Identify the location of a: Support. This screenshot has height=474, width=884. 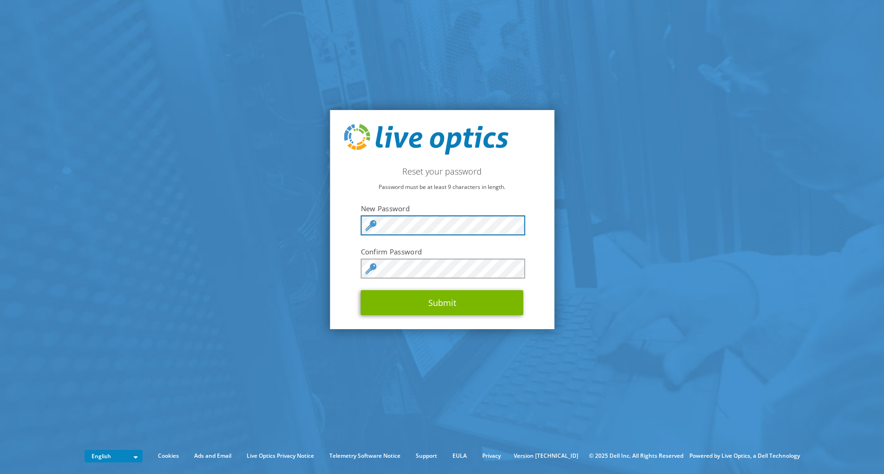
(426, 456).